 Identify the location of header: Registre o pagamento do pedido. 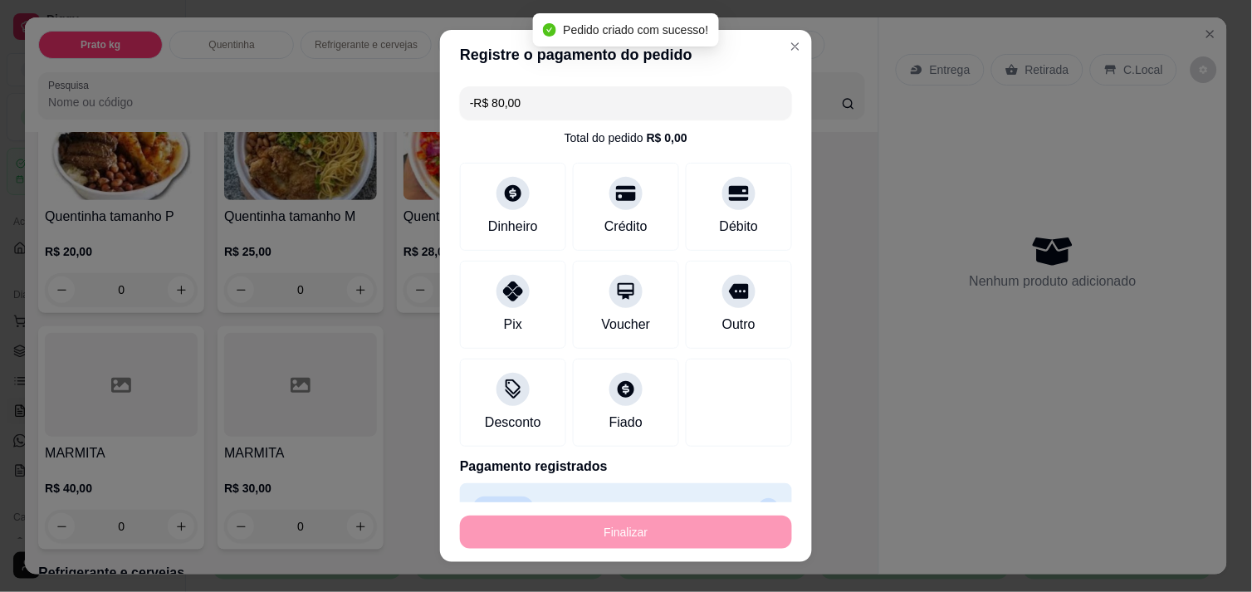
(626, 55).